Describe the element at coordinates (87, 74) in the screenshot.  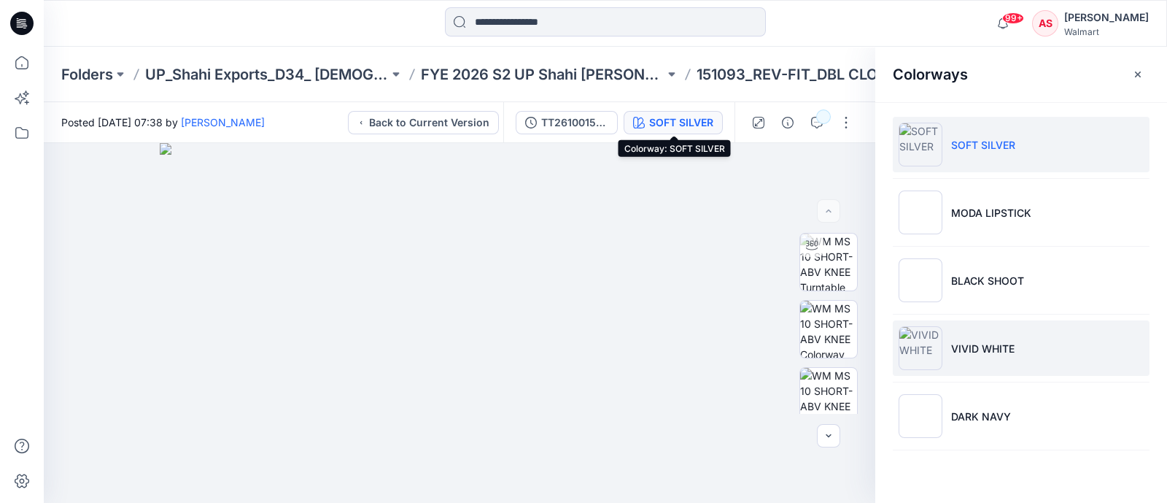
I see `a: Folders` at that location.